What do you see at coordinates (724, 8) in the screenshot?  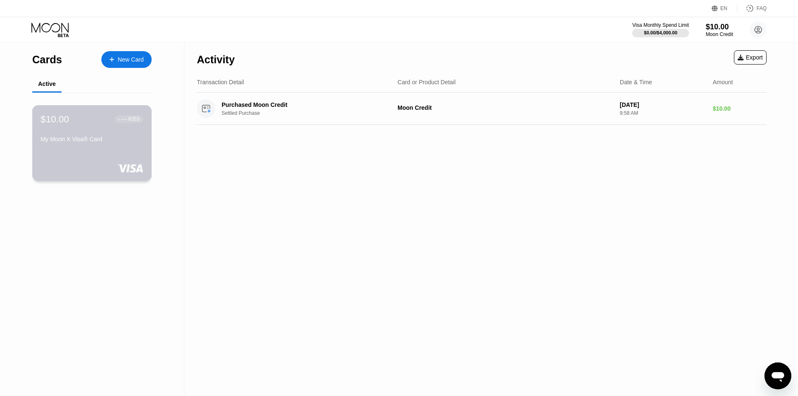 I see `div: EN` at bounding box center [724, 8].